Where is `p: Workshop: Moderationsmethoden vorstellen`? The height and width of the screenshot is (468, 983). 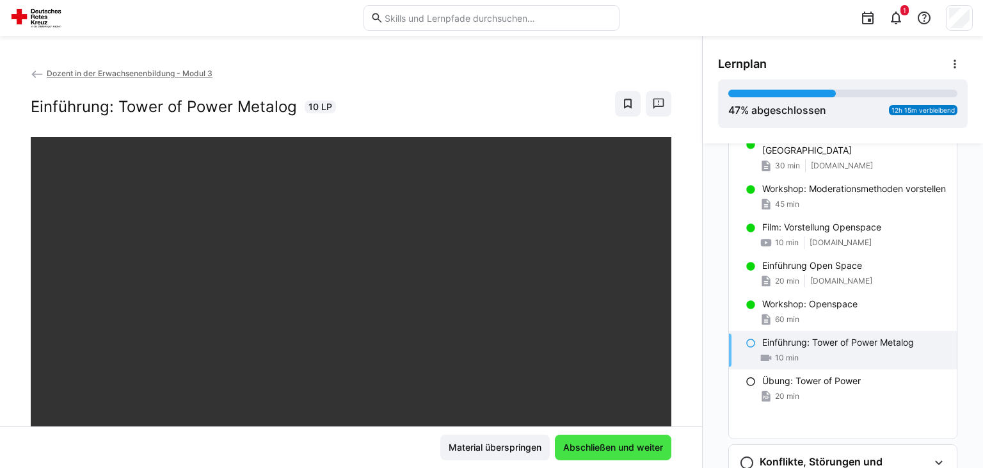
p: Workshop: Moderationsmethoden vorstellen is located at coordinates (854, 189).